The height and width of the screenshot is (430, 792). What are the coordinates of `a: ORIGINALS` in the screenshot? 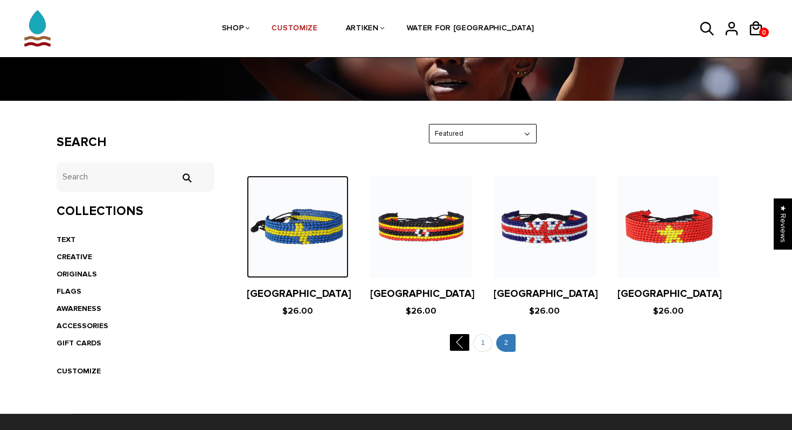 It's located at (76, 274).